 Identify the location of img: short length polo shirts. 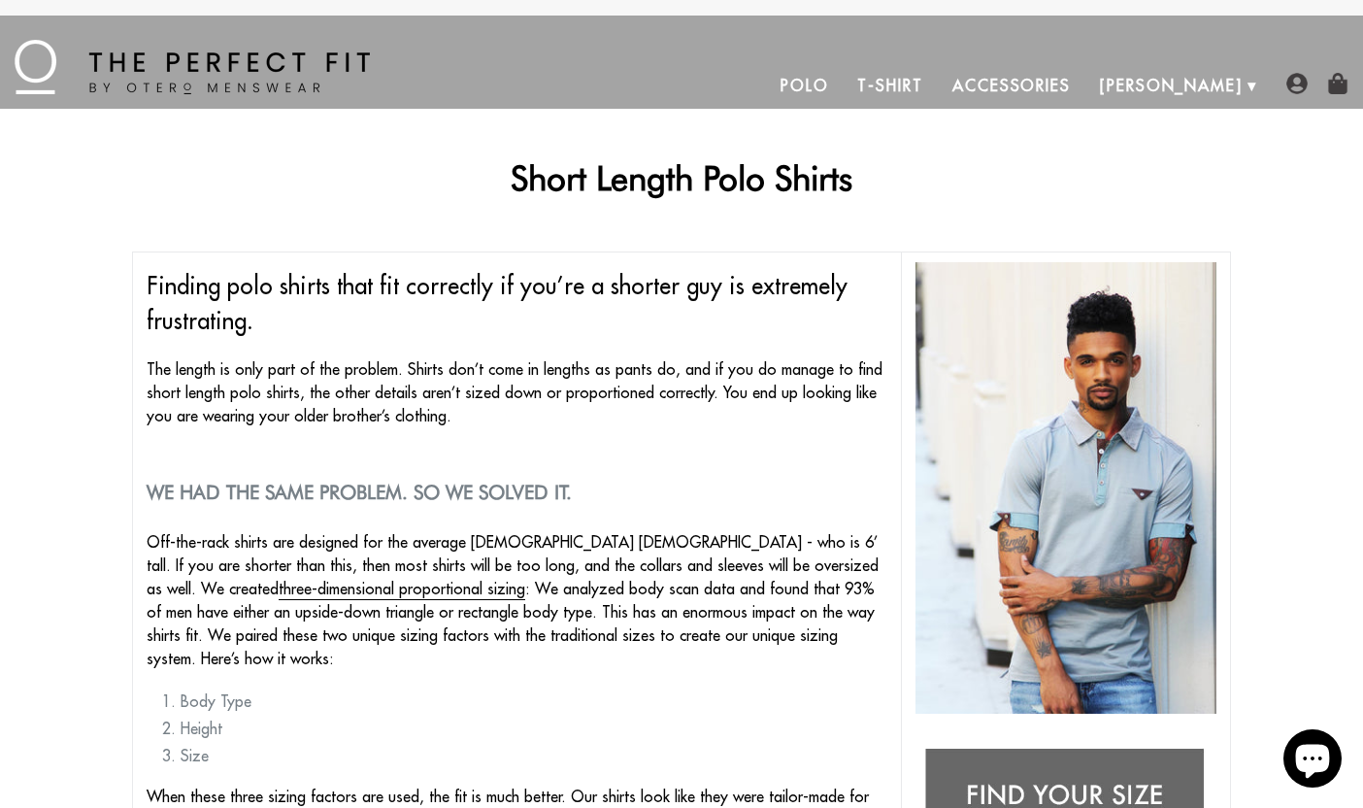
(1066, 487).